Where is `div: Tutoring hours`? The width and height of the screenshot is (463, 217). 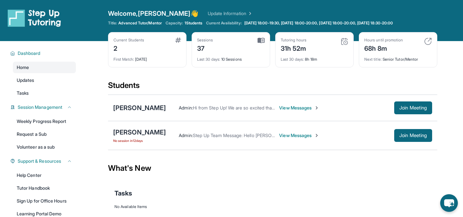
div: Tutoring hours is located at coordinates (293, 40).